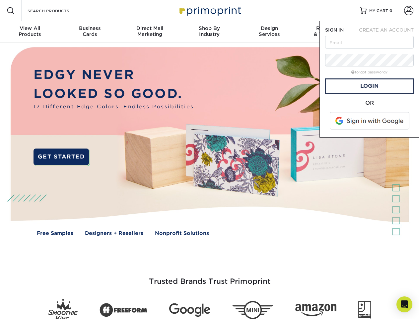 The image size is (419, 319). What do you see at coordinates (370, 42) in the screenshot?
I see `input: Email` at bounding box center [370, 42].